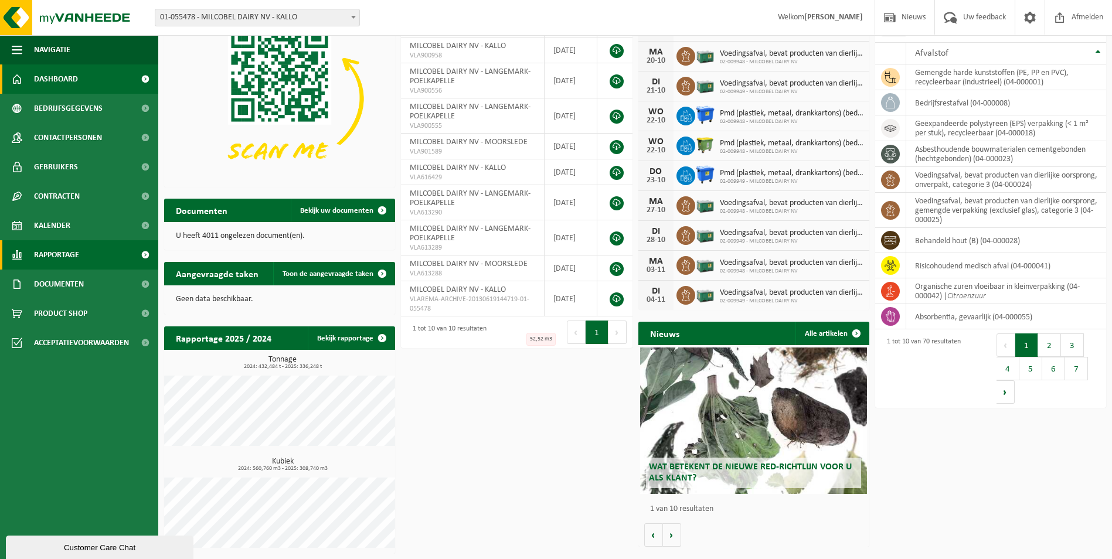 The height and width of the screenshot is (559, 1112). What do you see at coordinates (1072, 345) in the screenshot?
I see `button: 3` at bounding box center [1072, 345].